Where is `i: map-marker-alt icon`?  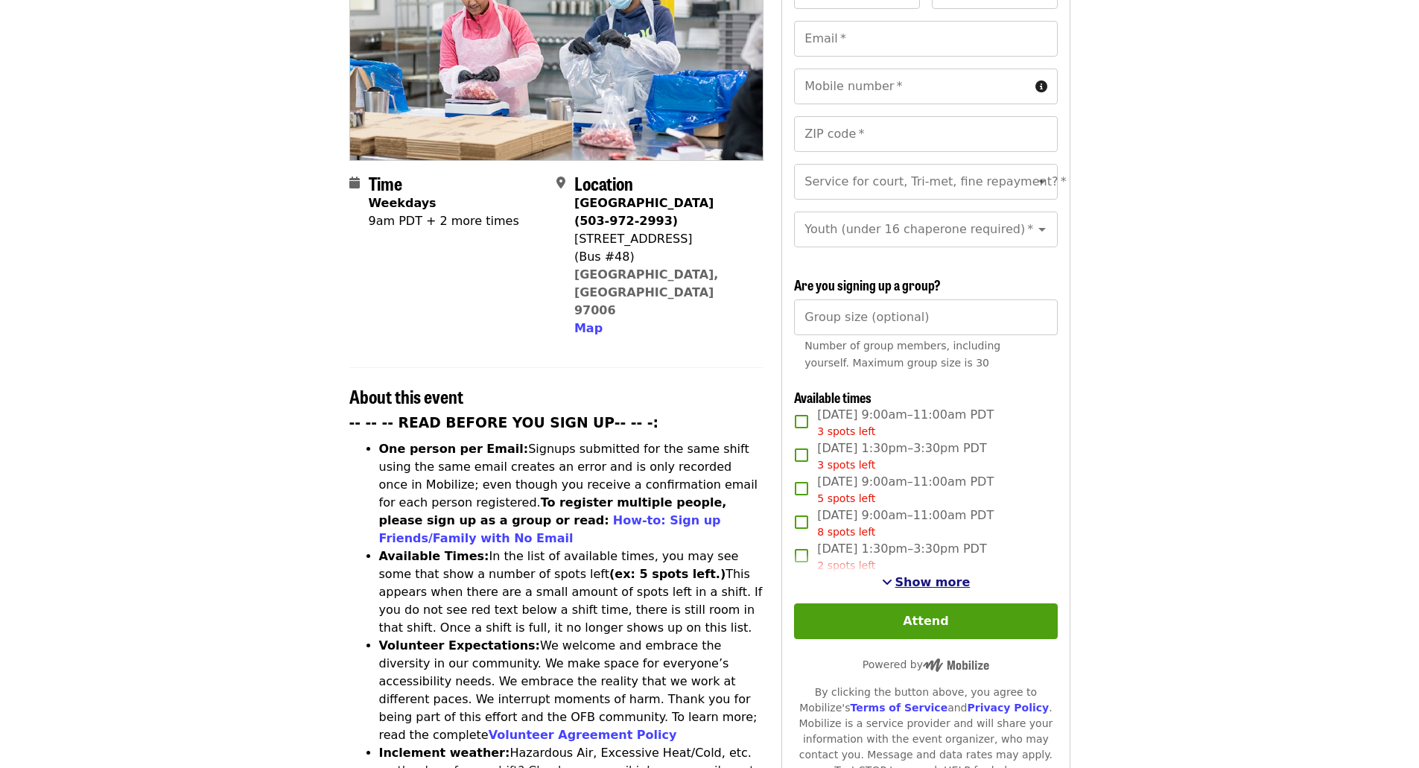
i: map-marker-alt icon is located at coordinates (561, 183).